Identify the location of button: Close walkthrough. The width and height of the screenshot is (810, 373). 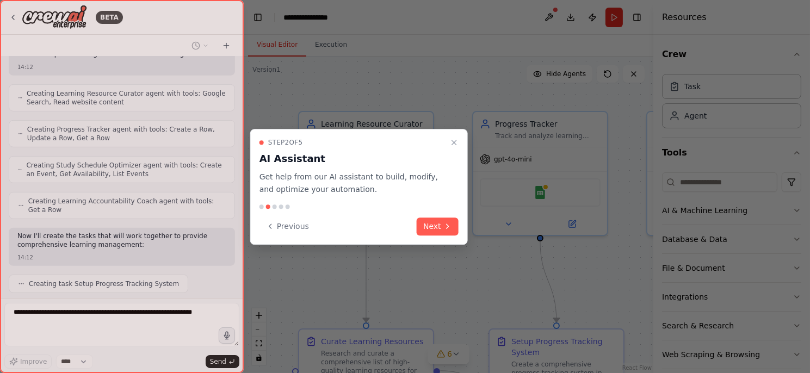
(455, 143).